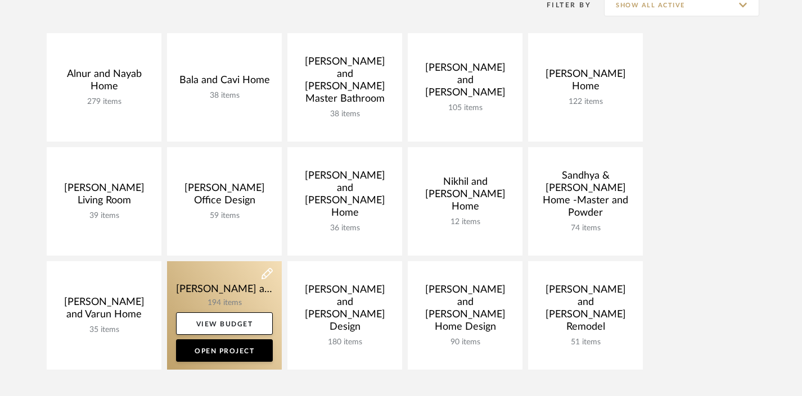  Describe the element at coordinates (345, 342) in the screenshot. I see `div: 180 items` at that location.